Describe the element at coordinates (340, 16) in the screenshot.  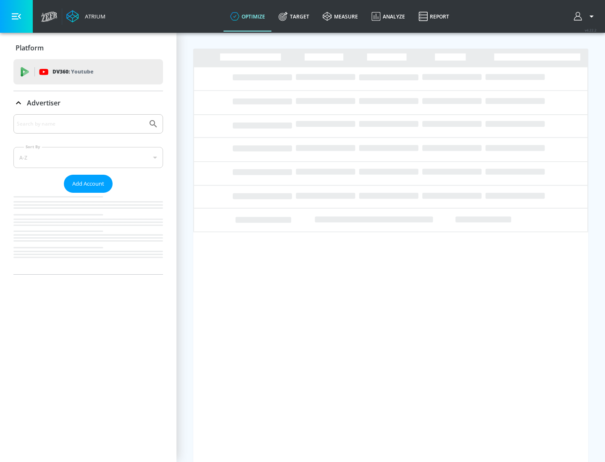
I see `a: measure` at that location.